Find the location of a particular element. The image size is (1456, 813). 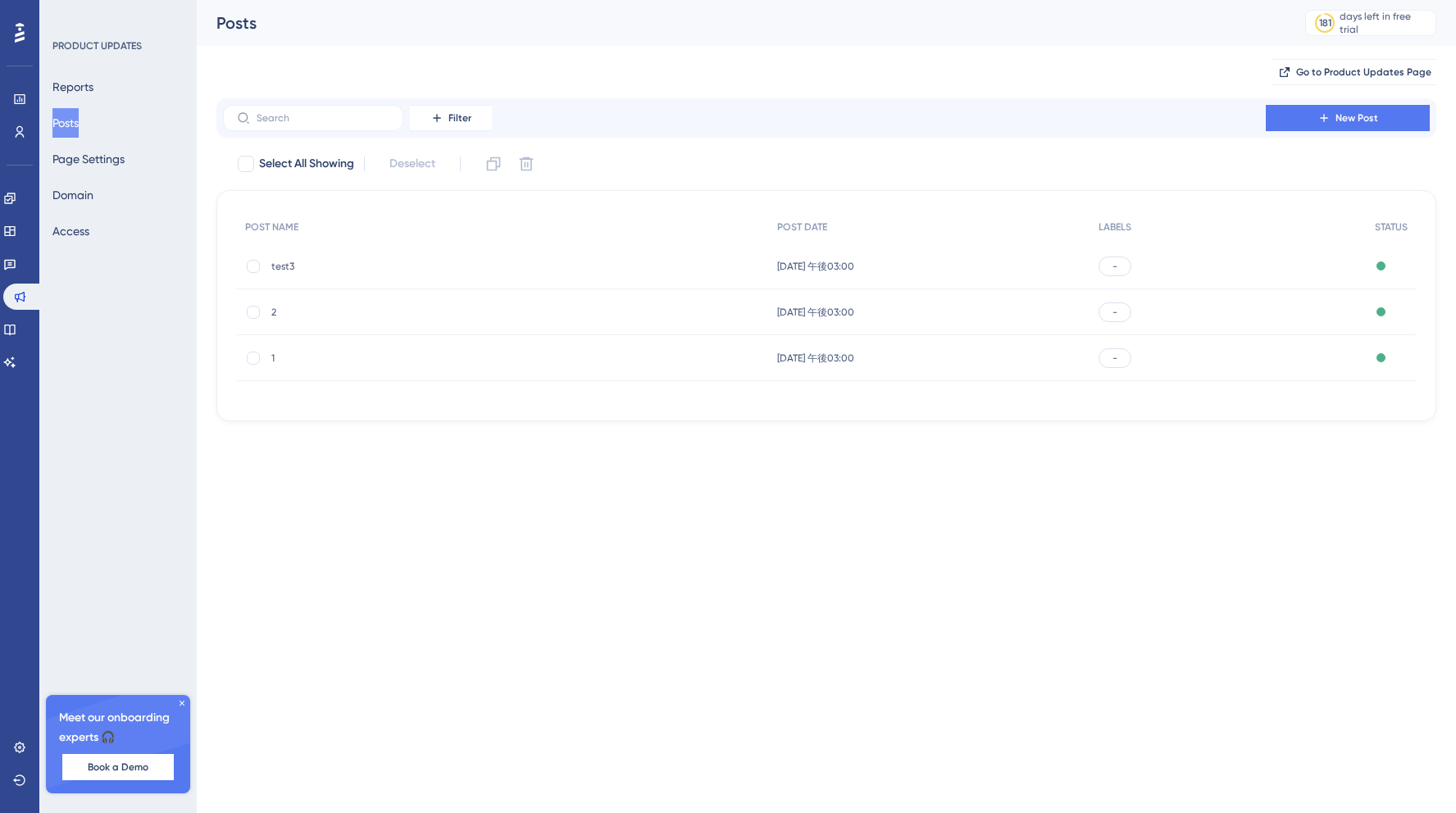

button: Domain is located at coordinates (73, 195).